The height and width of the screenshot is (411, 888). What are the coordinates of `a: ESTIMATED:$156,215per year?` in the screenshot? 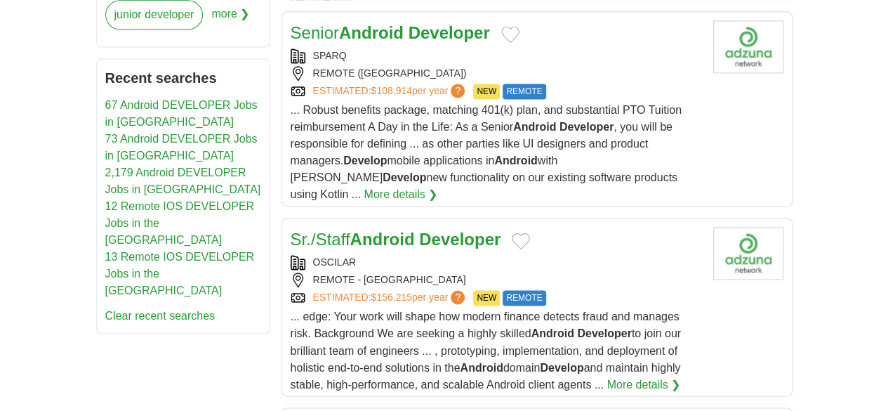 It's located at (390, 298).